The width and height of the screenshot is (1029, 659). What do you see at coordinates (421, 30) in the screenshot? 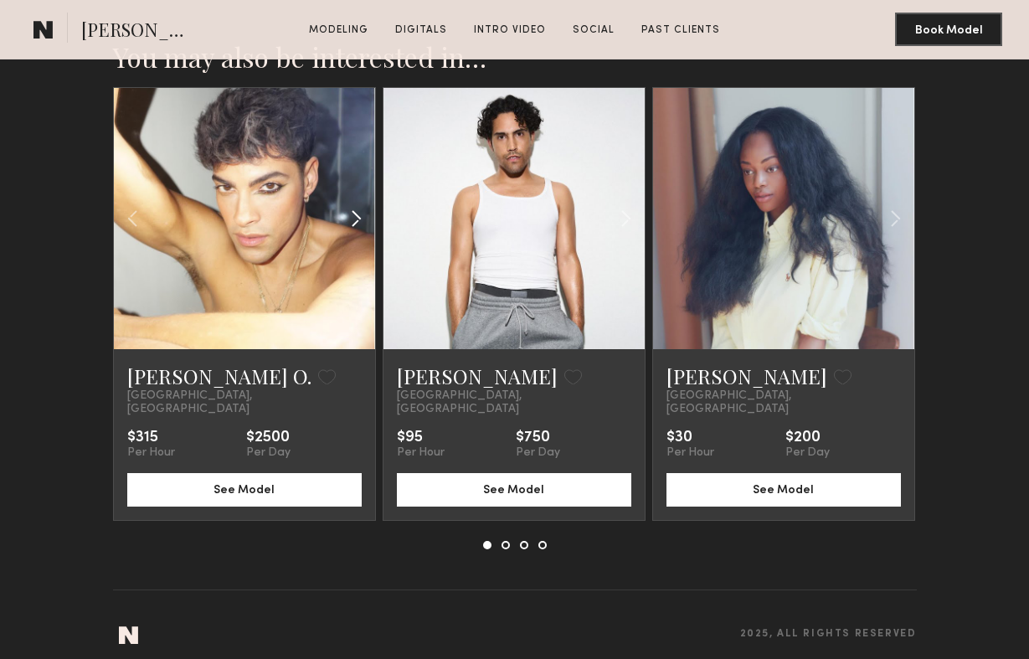
I see `a: Digitals` at bounding box center [421, 30].